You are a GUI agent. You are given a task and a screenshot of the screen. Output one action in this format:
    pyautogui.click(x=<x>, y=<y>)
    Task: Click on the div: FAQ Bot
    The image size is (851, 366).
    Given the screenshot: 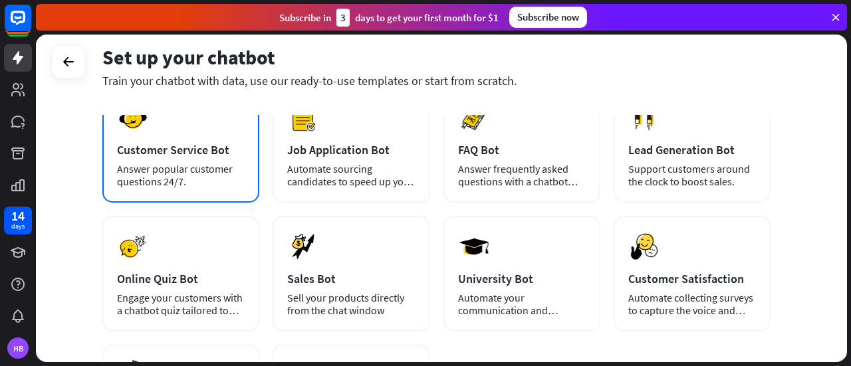 What is the action you would take?
    pyautogui.click(x=522, y=150)
    